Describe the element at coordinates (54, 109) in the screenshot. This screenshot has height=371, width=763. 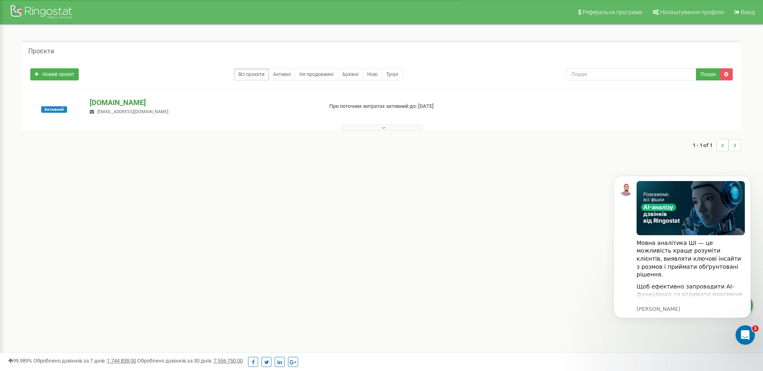
I see `span: Активний` at that location.